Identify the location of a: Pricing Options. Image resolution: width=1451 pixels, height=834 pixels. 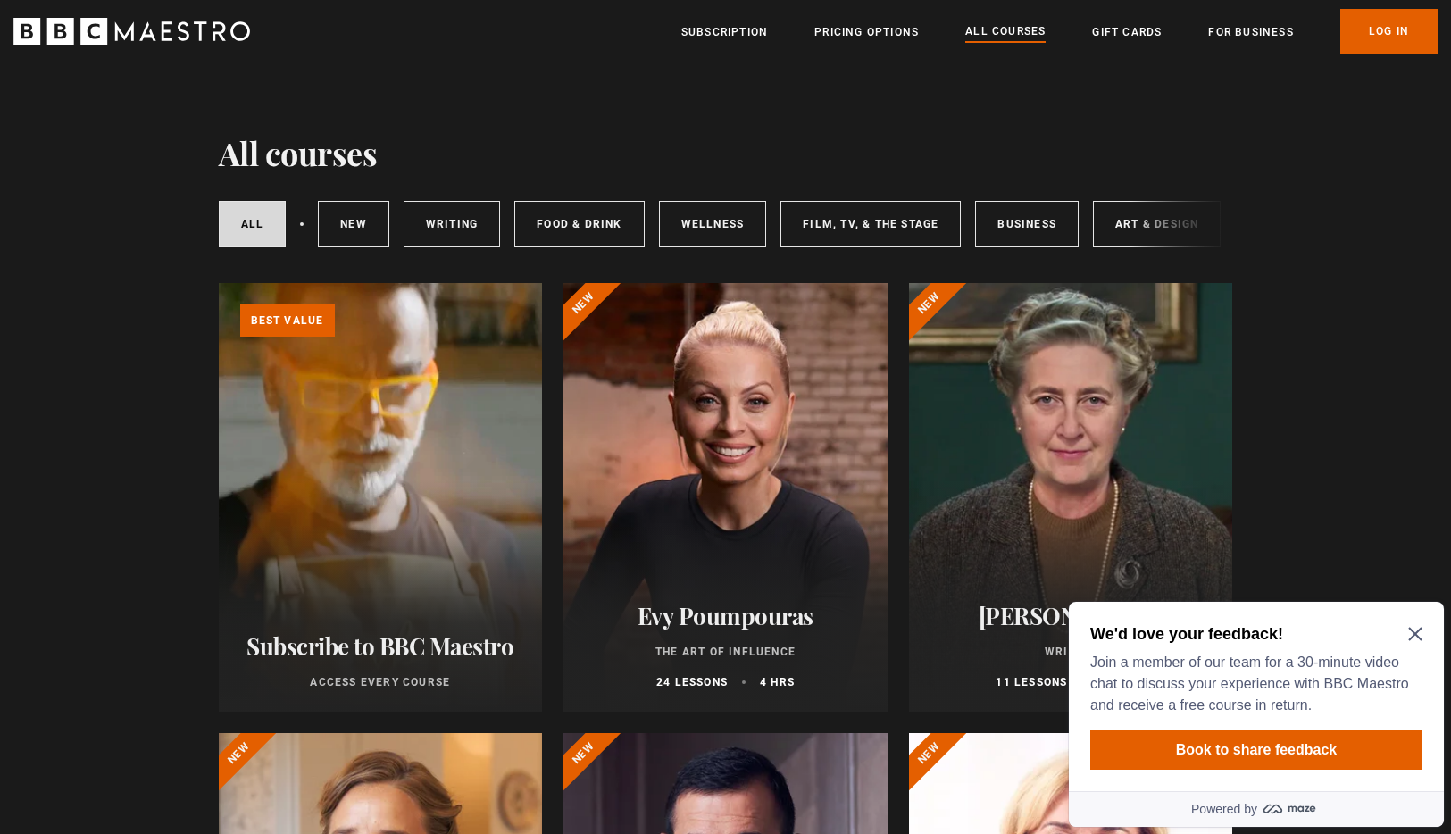
(866, 32).